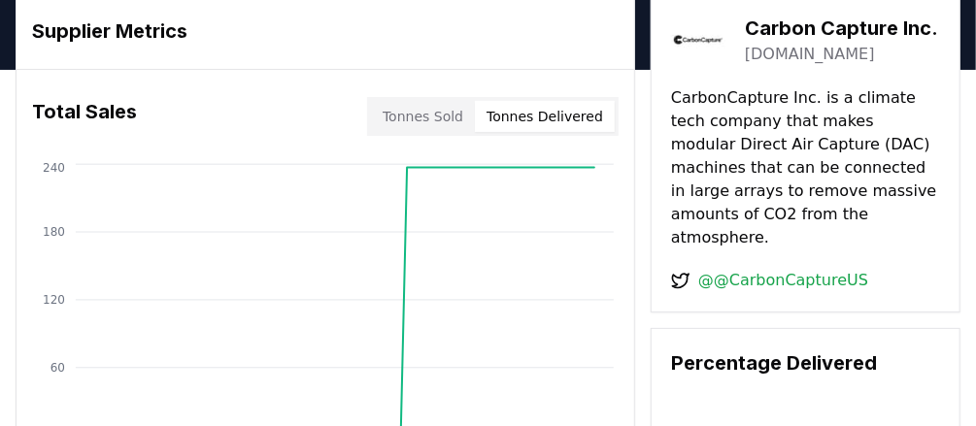  I want to click on tspan: 240, so click(53, 168).